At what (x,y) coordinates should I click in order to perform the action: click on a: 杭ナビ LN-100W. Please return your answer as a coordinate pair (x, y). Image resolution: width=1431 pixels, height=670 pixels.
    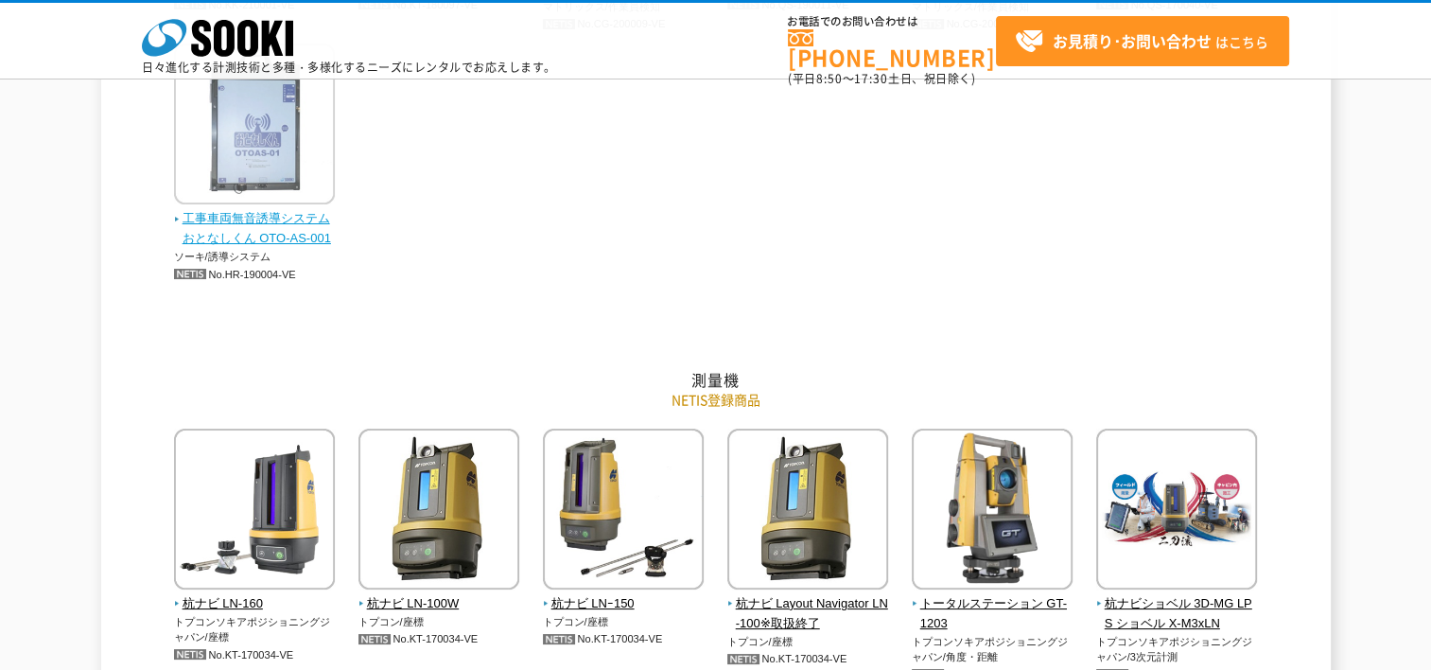
    Looking at the image, I should click on (439, 595).